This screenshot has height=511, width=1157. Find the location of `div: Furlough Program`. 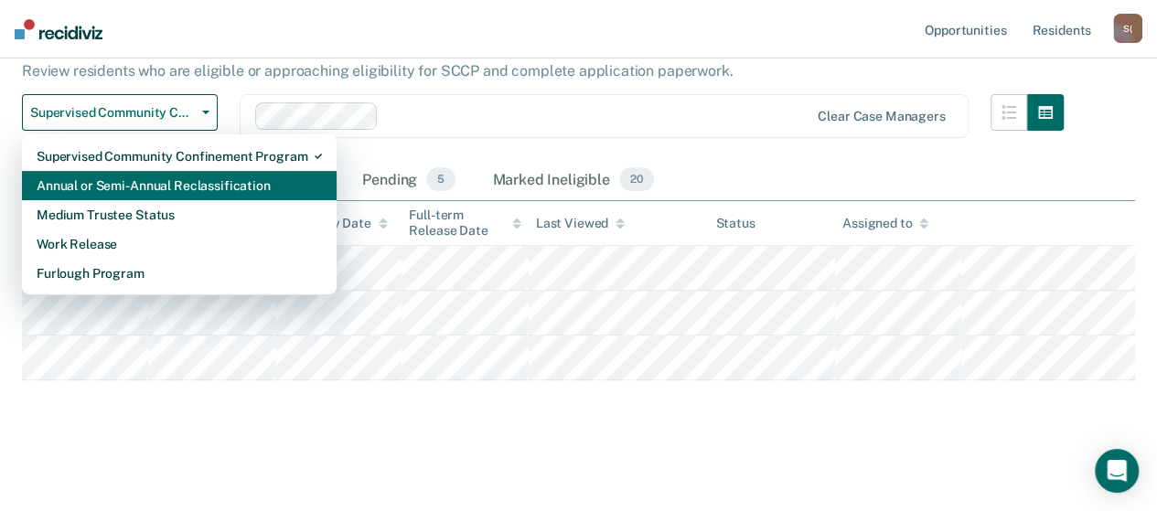

div: Furlough Program is located at coordinates (179, 274).